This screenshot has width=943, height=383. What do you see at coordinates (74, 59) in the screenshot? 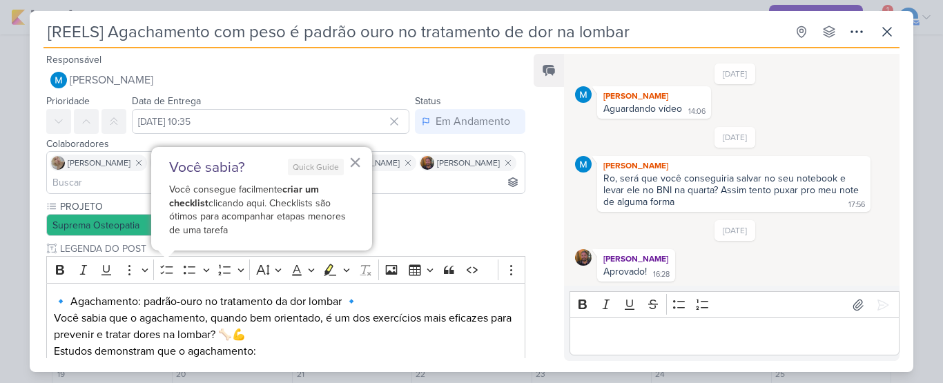
I see `label: Responsável` at bounding box center [74, 59].